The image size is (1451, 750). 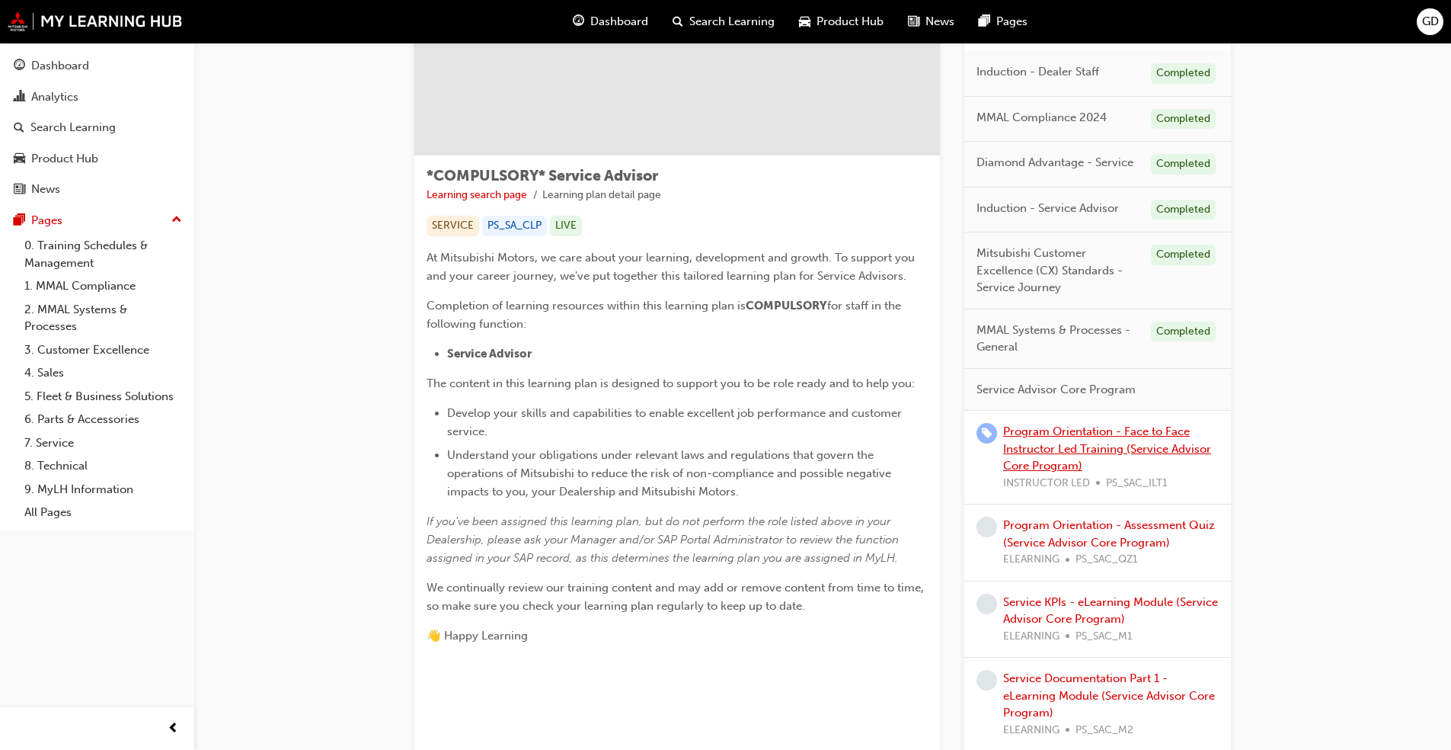 What do you see at coordinates (103, 489) in the screenshot?
I see `a: 9. MyLH Information` at bounding box center [103, 489].